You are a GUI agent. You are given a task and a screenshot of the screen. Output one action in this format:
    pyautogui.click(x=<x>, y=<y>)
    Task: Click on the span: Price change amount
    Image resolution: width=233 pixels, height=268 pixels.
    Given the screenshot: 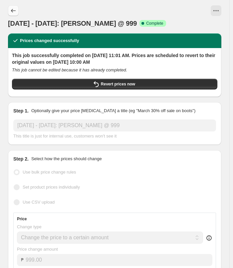 What is the action you would take?
    pyautogui.click(x=37, y=249)
    